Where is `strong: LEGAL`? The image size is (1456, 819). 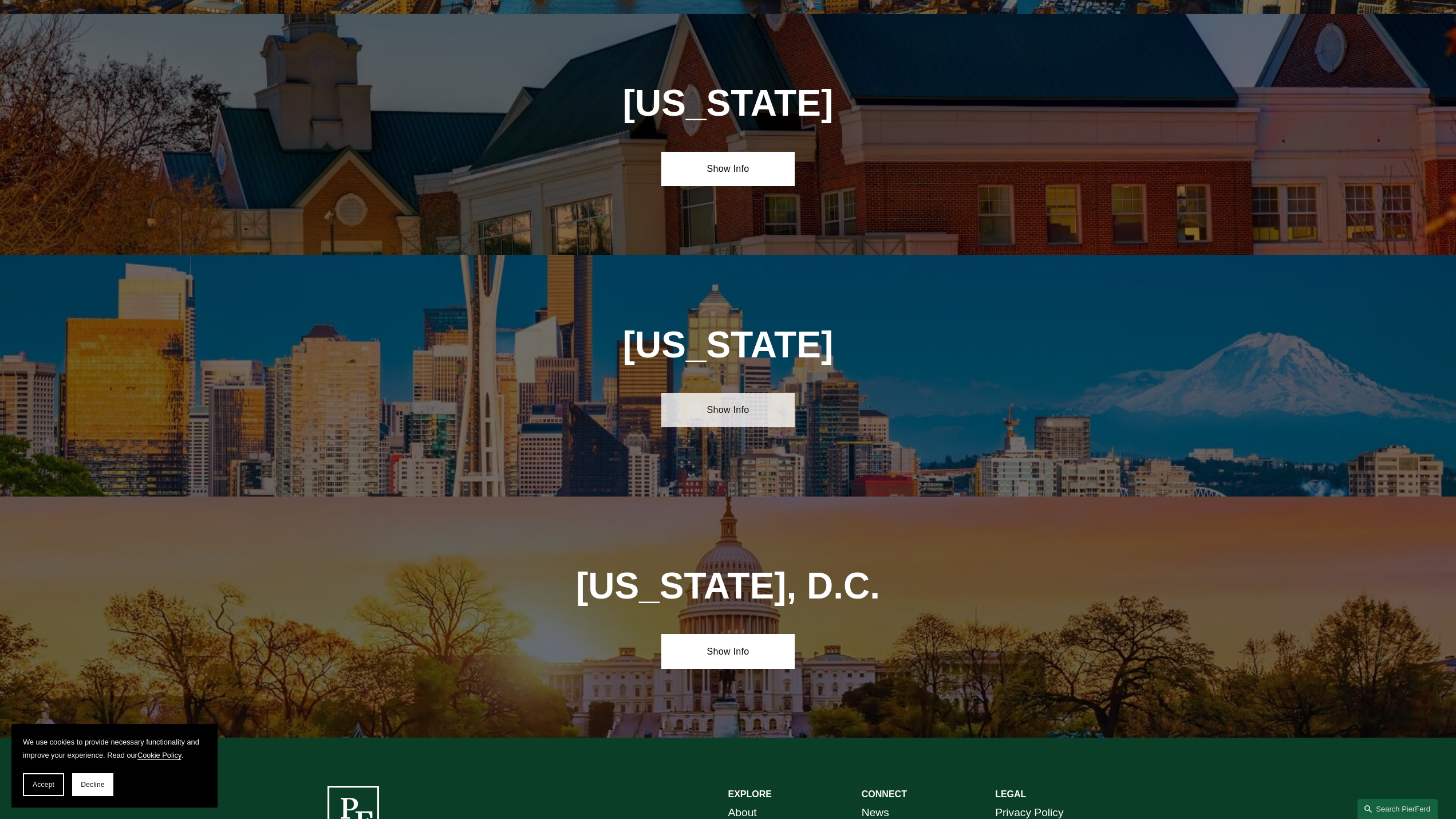 strong: LEGAL is located at coordinates (1011, 794).